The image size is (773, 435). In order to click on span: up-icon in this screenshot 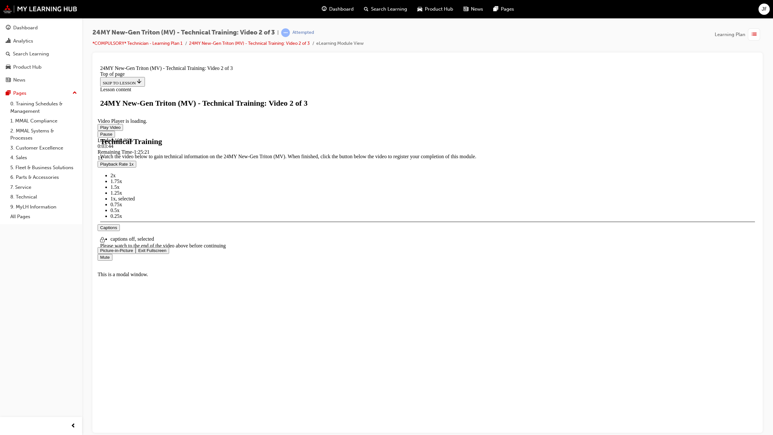, I will do `click(75, 93)`.